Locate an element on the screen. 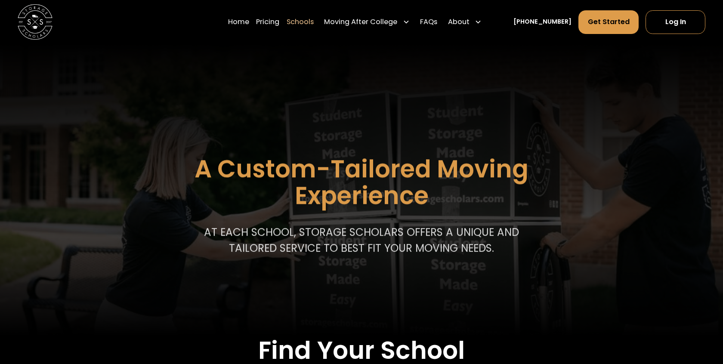 The image size is (723, 364). a: Schools is located at coordinates (300, 22).